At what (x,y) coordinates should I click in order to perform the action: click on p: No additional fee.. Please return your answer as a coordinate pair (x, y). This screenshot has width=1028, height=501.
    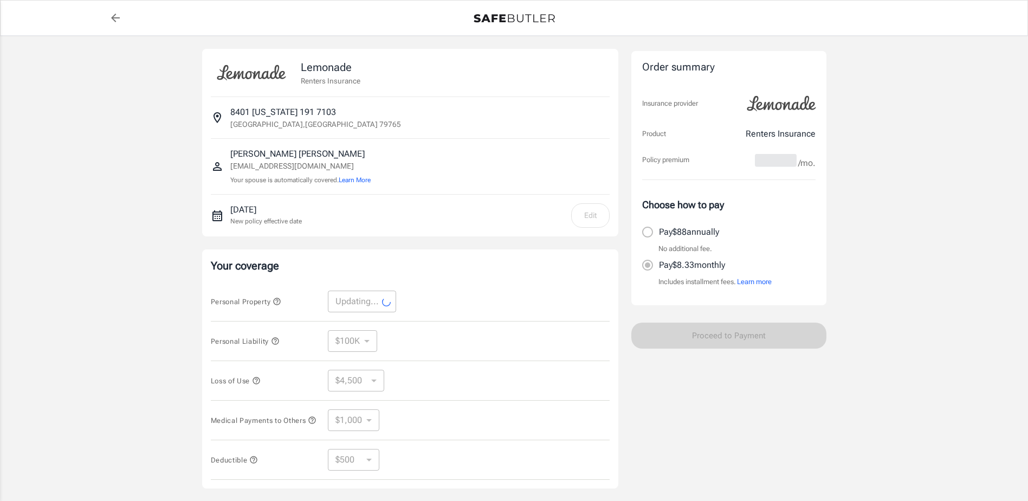
    Looking at the image, I should click on (685, 249).